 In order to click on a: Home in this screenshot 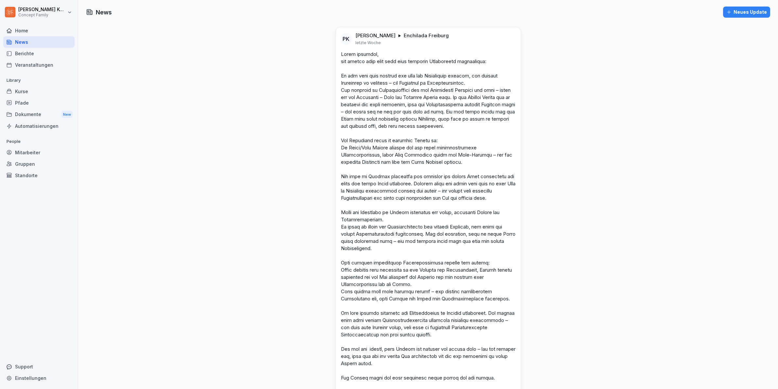, I will do `click(39, 30)`.